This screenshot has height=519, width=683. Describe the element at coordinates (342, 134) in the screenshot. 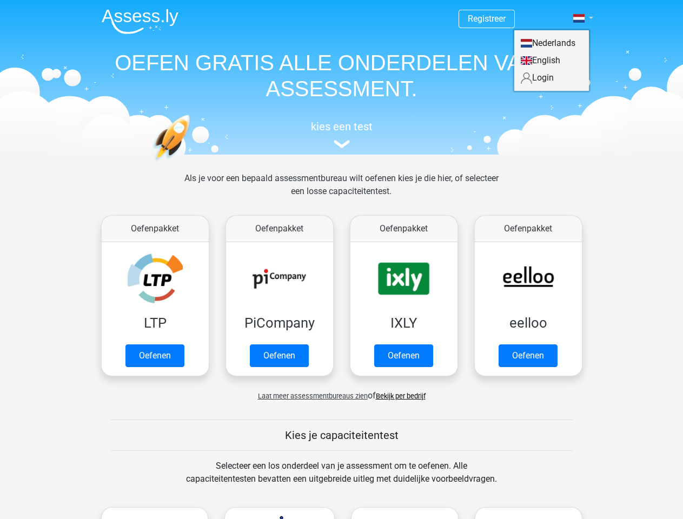

I see `a: kies een test` at that location.